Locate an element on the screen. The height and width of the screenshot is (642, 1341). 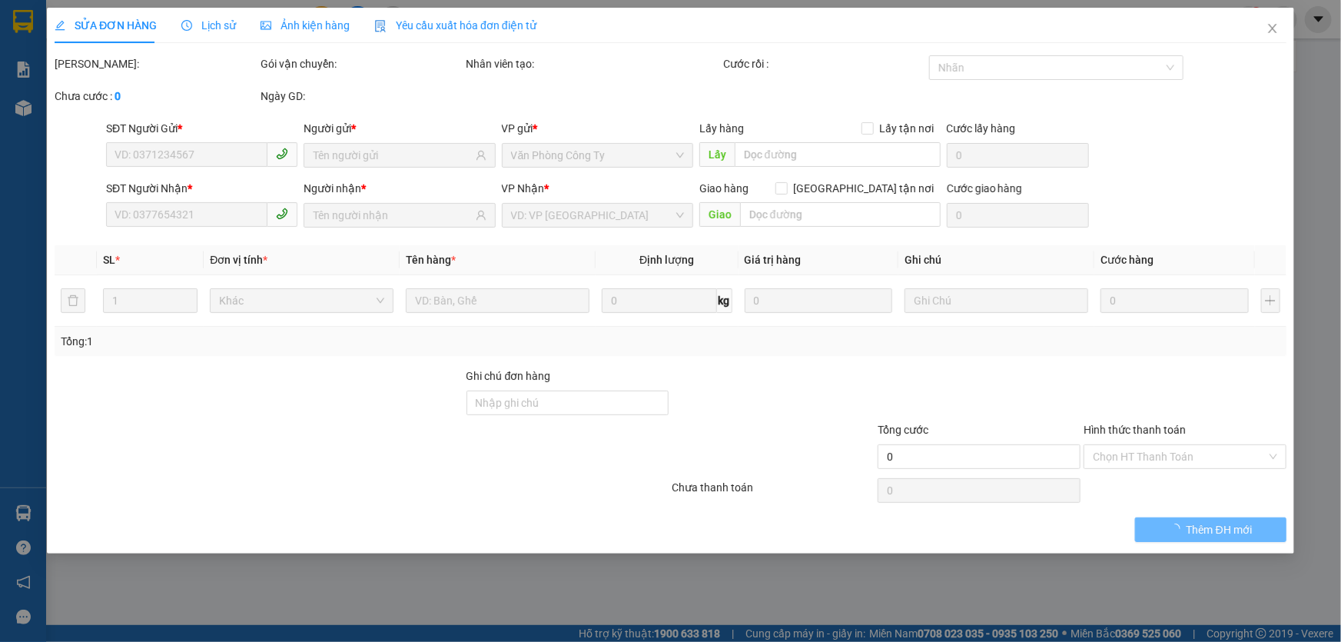
label: Cước giao hàng is located at coordinates (984, 188).